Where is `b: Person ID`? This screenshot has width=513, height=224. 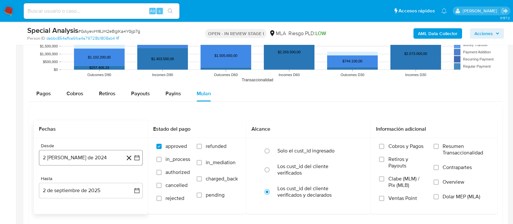
b: Person ID is located at coordinates (36, 38).